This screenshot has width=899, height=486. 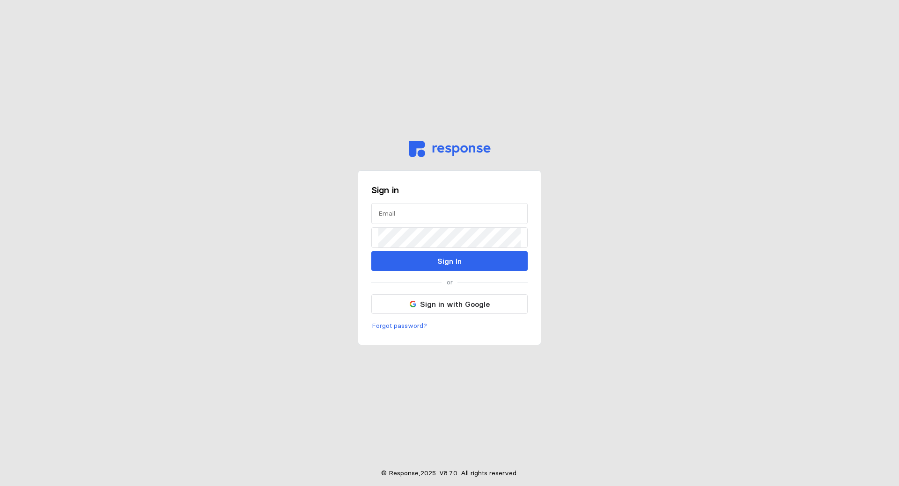 I want to click on h3: Sign in, so click(x=449, y=190).